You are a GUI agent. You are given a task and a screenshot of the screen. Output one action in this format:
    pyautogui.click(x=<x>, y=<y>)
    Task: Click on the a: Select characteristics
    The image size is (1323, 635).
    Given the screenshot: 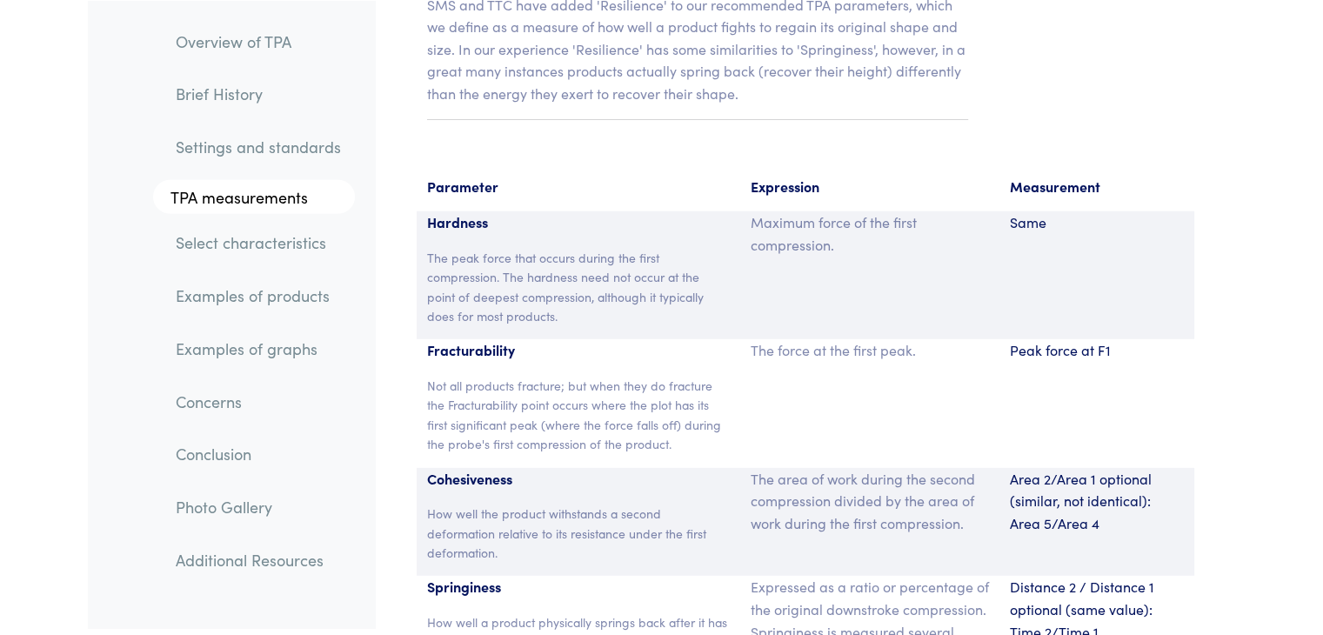 What is the action you would take?
    pyautogui.click(x=258, y=243)
    